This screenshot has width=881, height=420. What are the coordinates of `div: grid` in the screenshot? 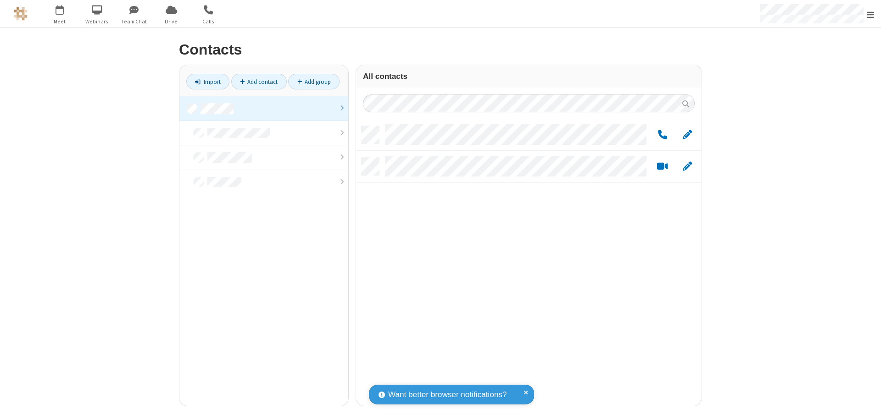 It's located at (529, 262).